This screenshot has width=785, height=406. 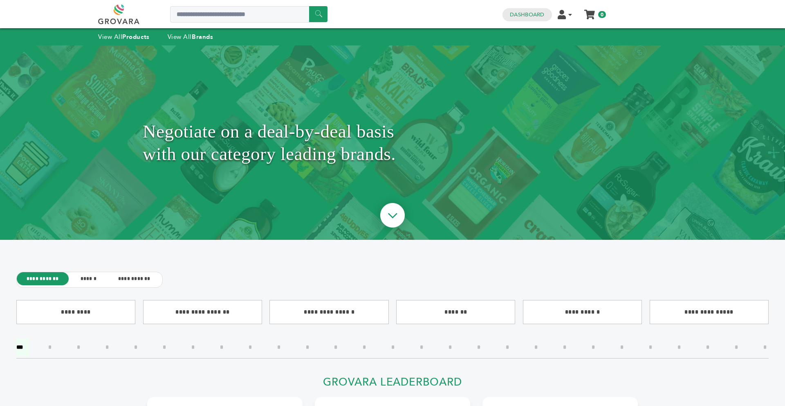 I want to click on h2: Grovara Leaderboard, so click(x=393, y=384).